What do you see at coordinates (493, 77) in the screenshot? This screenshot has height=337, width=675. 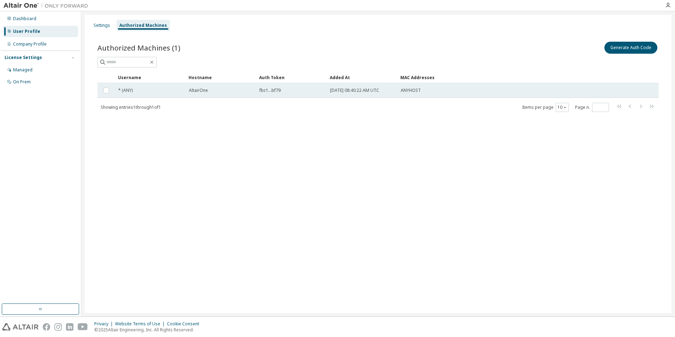 I see `div: MAC Addresses` at bounding box center [493, 77].